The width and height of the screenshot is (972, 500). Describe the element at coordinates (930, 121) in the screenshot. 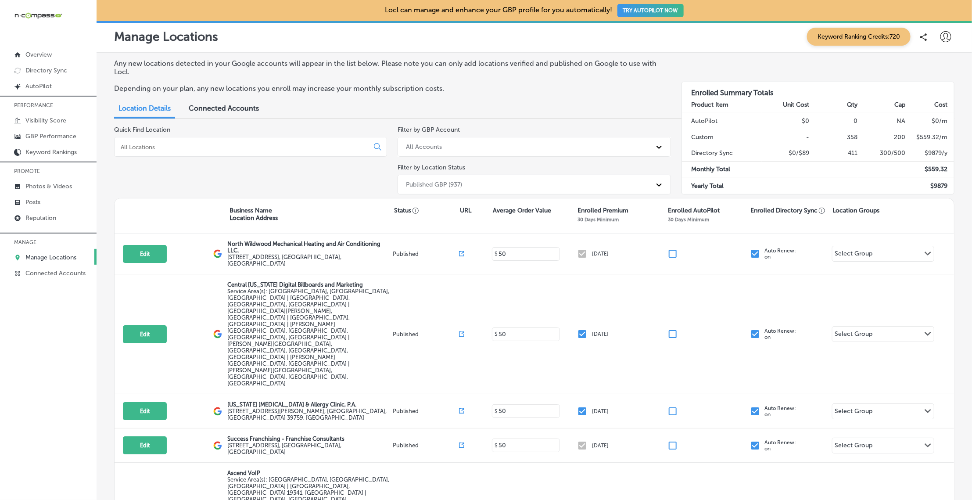

I see `td: $ 0 /m` at that location.